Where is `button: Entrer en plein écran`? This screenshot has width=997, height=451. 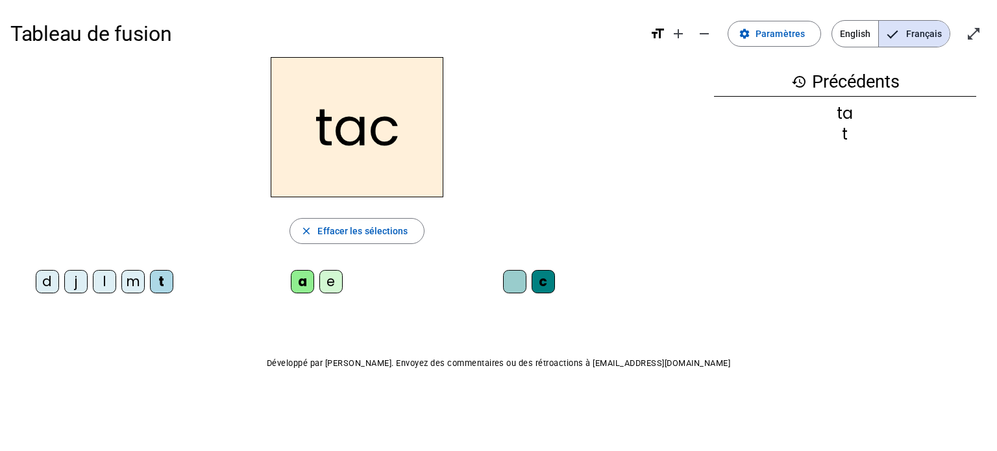
button: Entrer en plein écran is located at coordinates (974, 34).